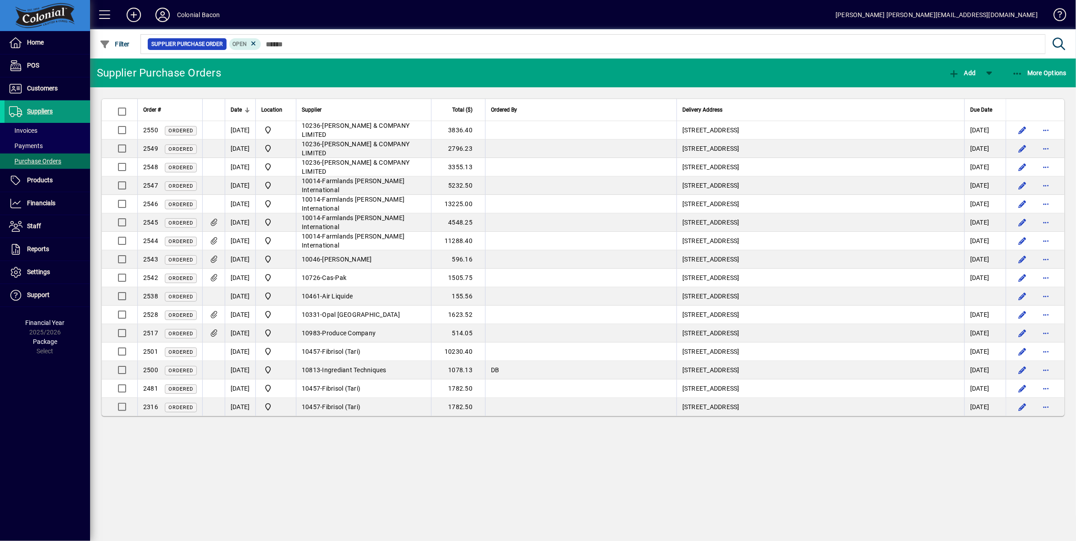 This screenshot has height=541, width=1076. What do you see at coordinates (41, 203) in the screenshot?
I see `span: Financials` at bounding box center [41, 203].